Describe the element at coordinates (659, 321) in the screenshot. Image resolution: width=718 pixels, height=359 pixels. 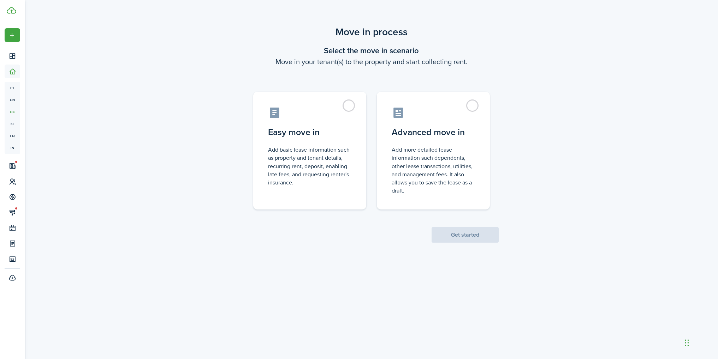
I see `div: Chat Widget` at that location.